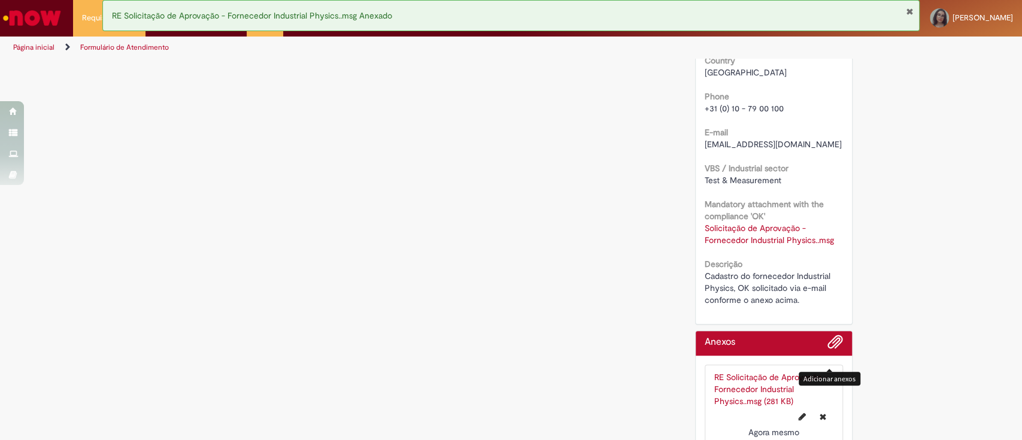  Describe the element at coordinates (720, 60) in the screenshot. I see `b: Country` at that location.